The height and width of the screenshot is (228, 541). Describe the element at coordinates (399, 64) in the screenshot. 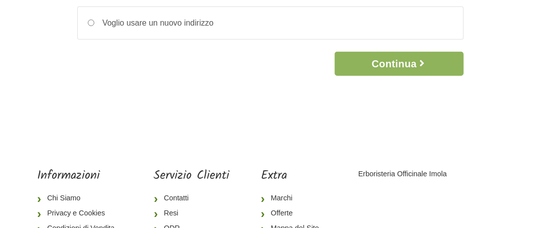

I see `button: Continua` at that location.